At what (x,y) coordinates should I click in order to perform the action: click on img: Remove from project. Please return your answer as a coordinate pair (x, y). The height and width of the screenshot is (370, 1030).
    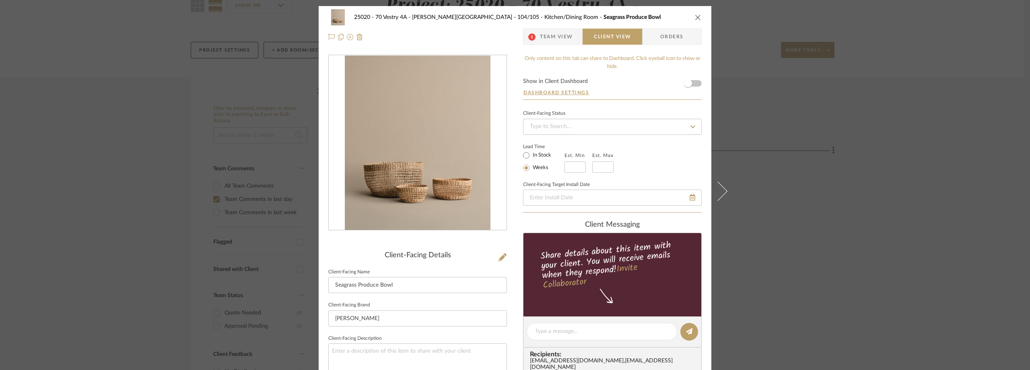
    Looking at the image, I should click on (360, 37).